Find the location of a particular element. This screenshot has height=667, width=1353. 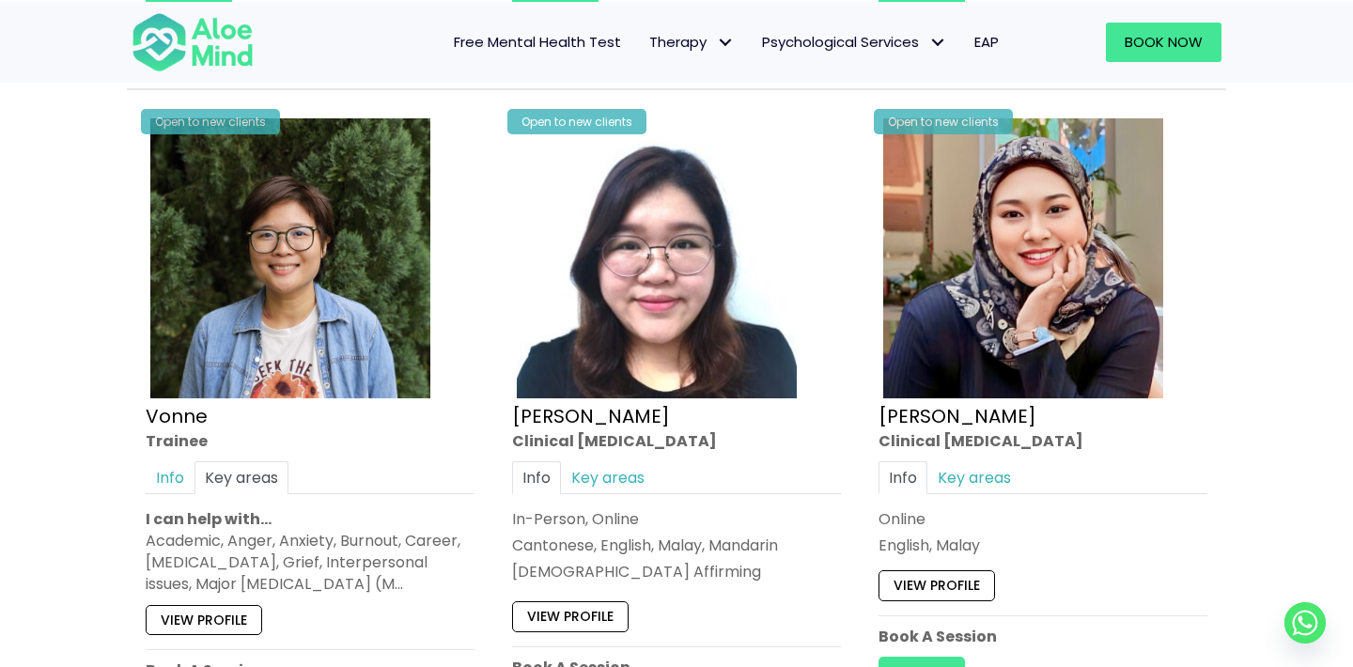

span: Psychological Services is located at coordinates (854, 41).